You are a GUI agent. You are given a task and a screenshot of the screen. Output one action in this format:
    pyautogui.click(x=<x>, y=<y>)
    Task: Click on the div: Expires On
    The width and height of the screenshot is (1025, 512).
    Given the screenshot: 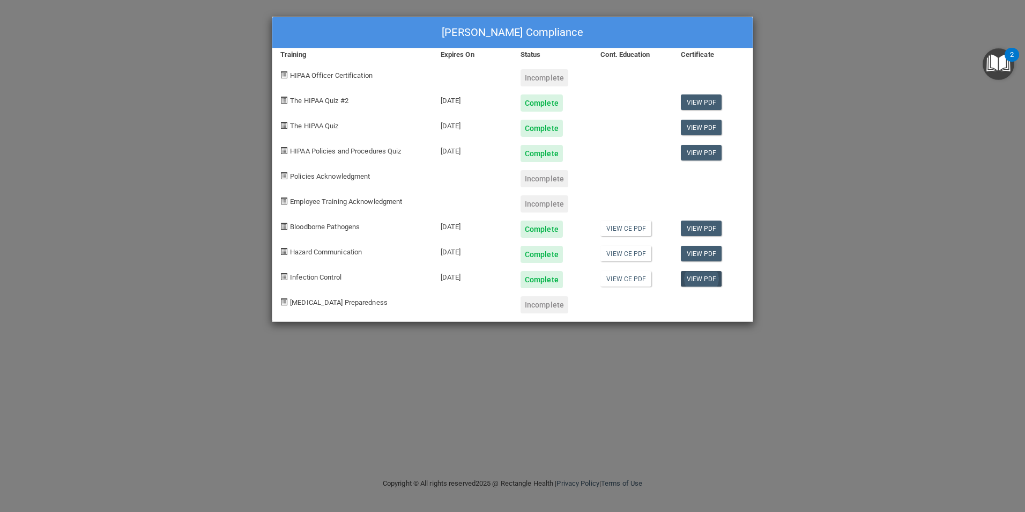 What is the action you would take?
    pyautogui.click(x=472, y=55)
    